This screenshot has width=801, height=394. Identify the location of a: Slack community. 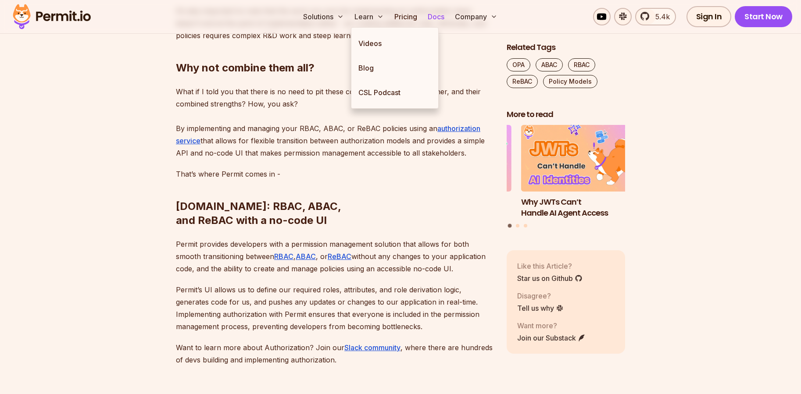
(372, 348).